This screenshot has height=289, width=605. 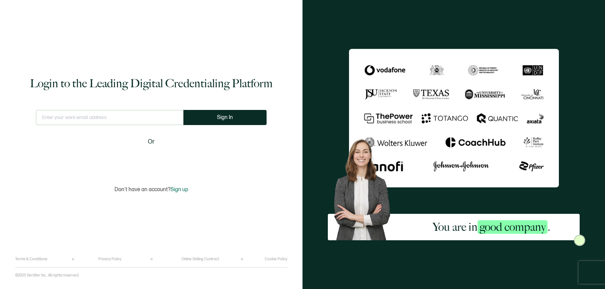 What do you see at coordinates (110, 118) in the screenshot?
I see `input: Enter your work email address` at bounding box center [110, 118].